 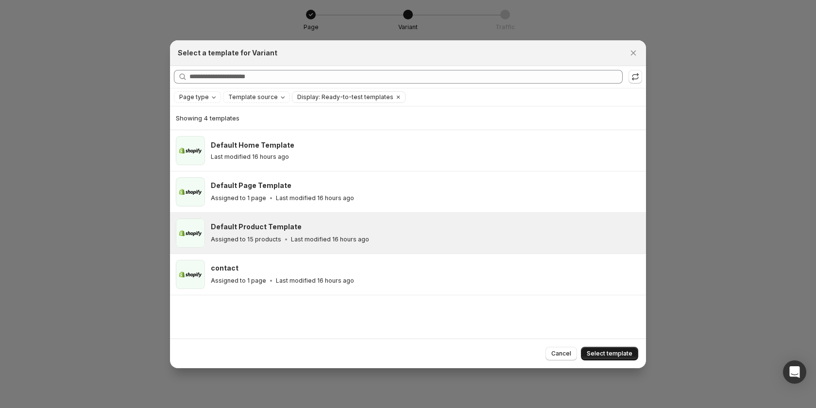 I want to click on div: Open Intercom Messenger, so click(x=794, y=372).